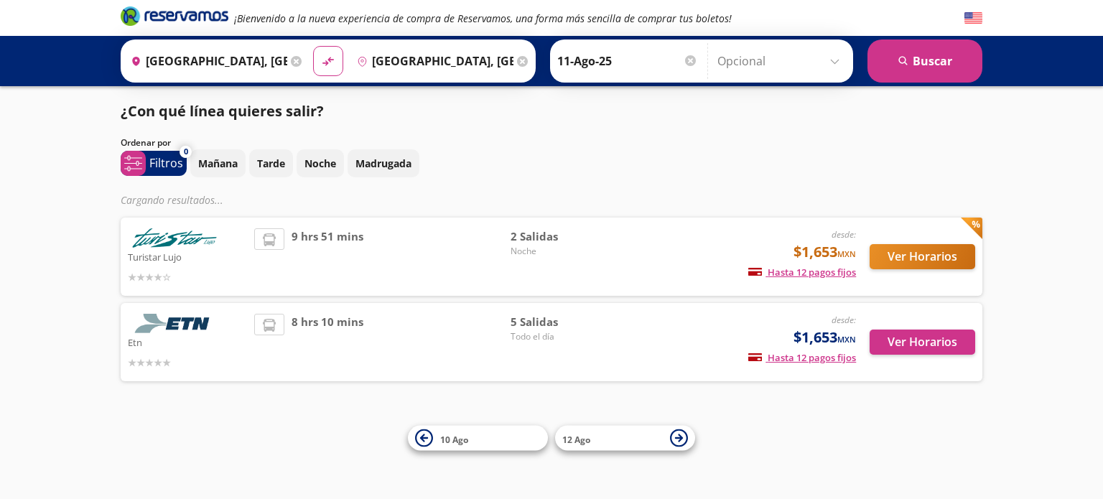 This screenshot has width=1103, height=499. What do you see at coordinates (218, 163) in the screenshot?
I see `p: Mañana` at bounding box center [218, 163].